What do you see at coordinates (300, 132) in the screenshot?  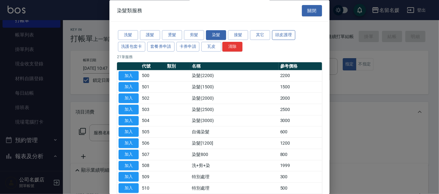 I see `td: 600` at bounding box center [300, 132].